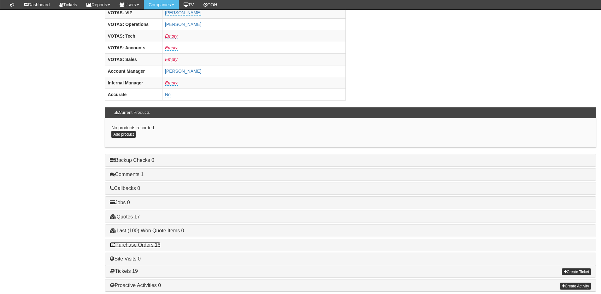  Describe the element at coordinates (576, 286) in the screenshot. I see `a: Create Activity` at that location.